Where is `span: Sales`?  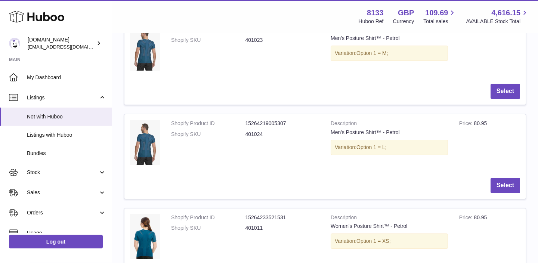
span: Sales is located at coordinates (62, 192).